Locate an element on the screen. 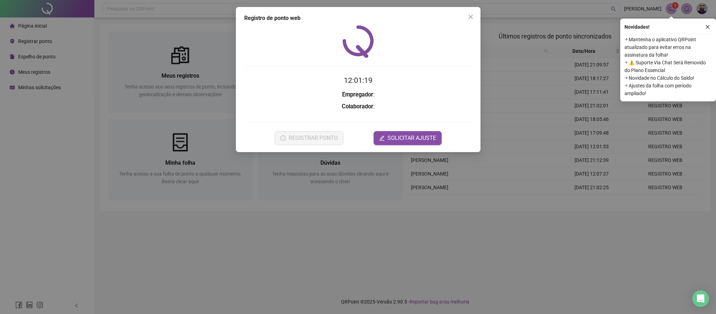 The height and width of the screenshot is (314, 716). span: ⚬ Mantenha o aplicativo QRPoint atualizado para evitar erros na assinatura da folha! is located at coordinates (668, 47).